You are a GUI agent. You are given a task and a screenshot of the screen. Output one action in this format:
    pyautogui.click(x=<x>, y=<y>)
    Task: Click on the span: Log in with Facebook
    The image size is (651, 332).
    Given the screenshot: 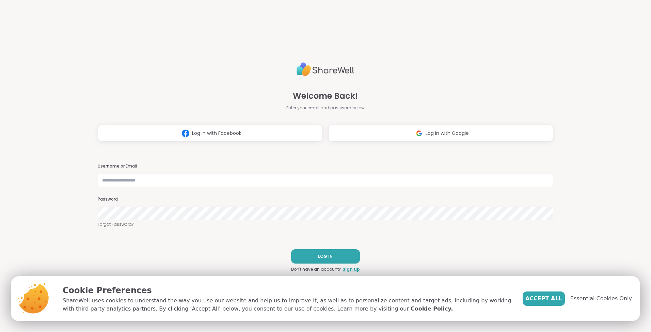 What is the action you would take?
    pyautogui.click(x=217, y=133)
    